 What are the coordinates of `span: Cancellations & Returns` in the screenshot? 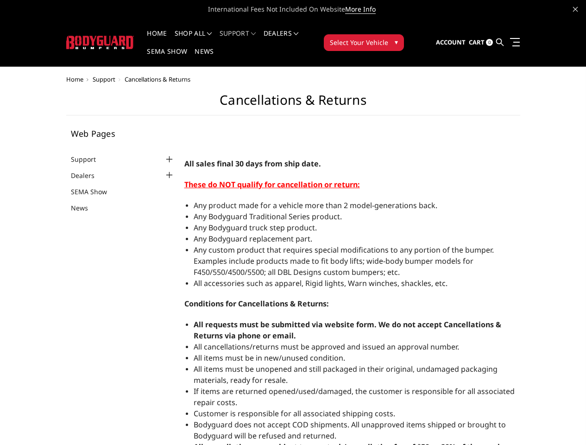 It's located at (158, 79).